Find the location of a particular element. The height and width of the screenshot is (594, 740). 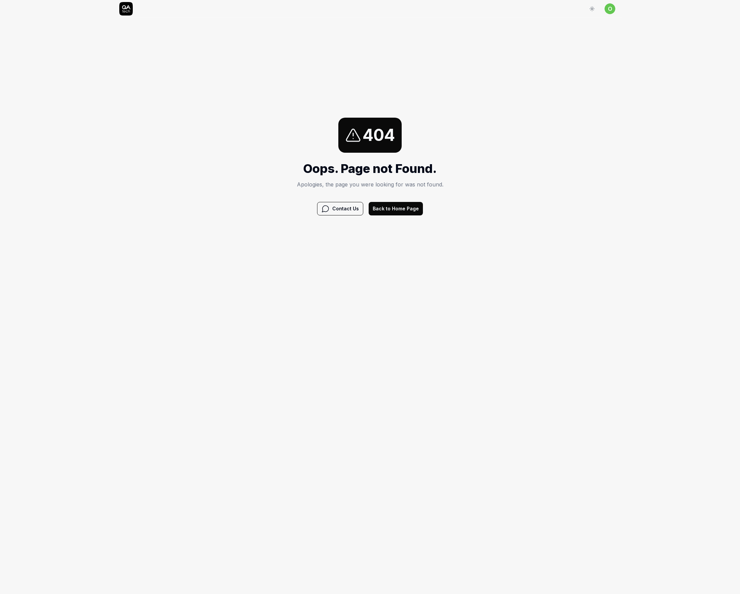

p: Apologies, the page you were looking for was not found. is located at coordinates (370, 184).